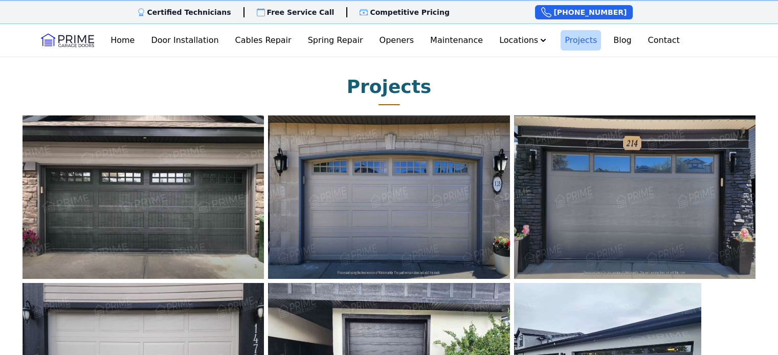 The height and width of the screenshot is (355, 778). What do you see at coordinates (389, 87) in the screenshot?
I see `h2: Projects` at bounding box center [389, 87].